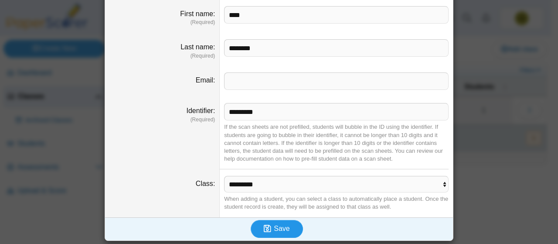 The image size is (558, 244). Describe the element at coordinates (282, 228) in the screenshot. I see `span: Save` at that location.